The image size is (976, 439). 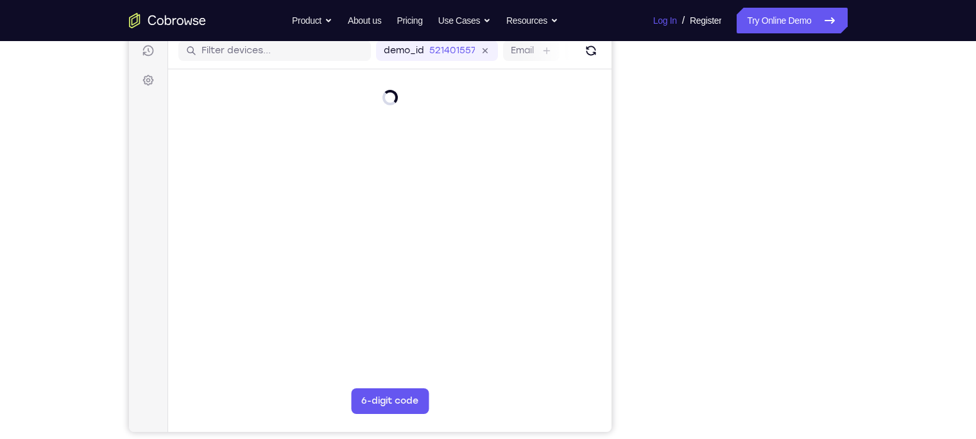 I want to click on a: Register, so click(x=705, y=21).